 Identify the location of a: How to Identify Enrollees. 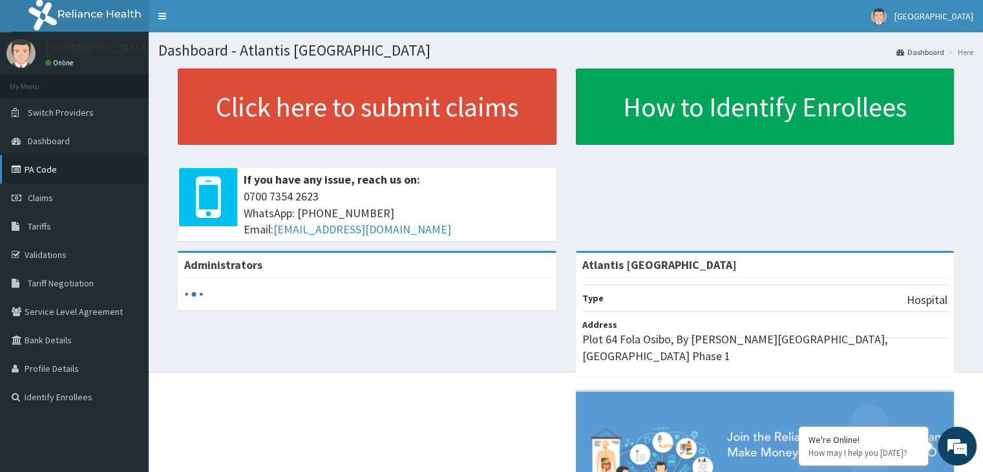
(765, 107).